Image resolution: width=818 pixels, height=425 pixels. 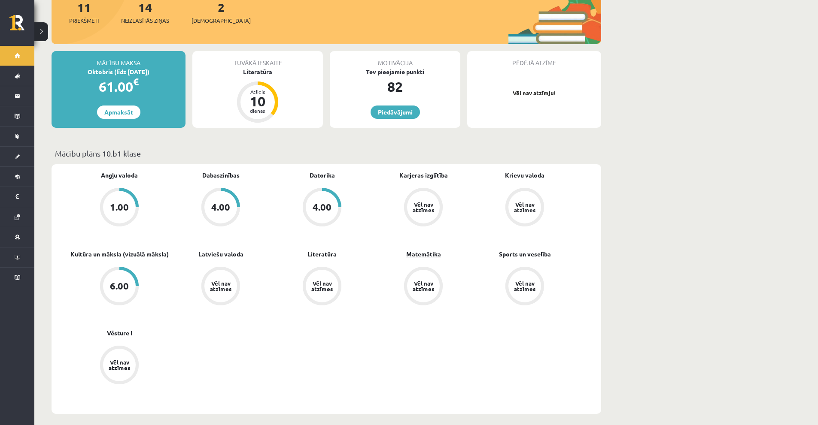 What do you see at coordinates (84, 21) in the screenshot?
I see `span: Priekšmeti` at bounding box center [84, 21].